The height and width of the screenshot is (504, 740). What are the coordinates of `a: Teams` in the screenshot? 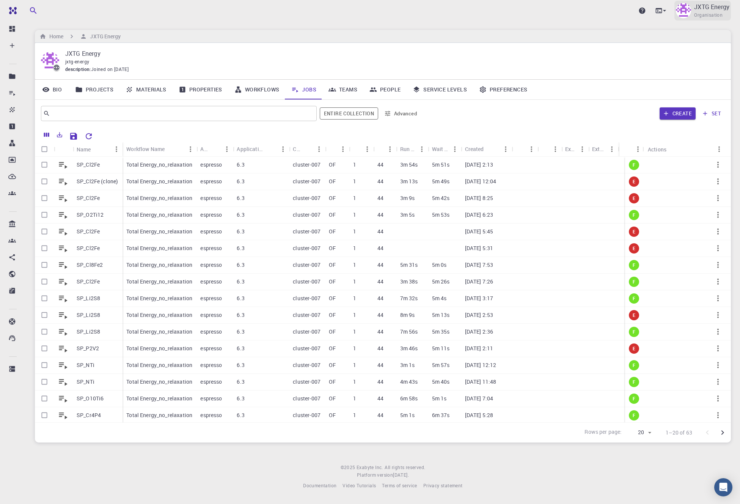 It's located at (343, 90).